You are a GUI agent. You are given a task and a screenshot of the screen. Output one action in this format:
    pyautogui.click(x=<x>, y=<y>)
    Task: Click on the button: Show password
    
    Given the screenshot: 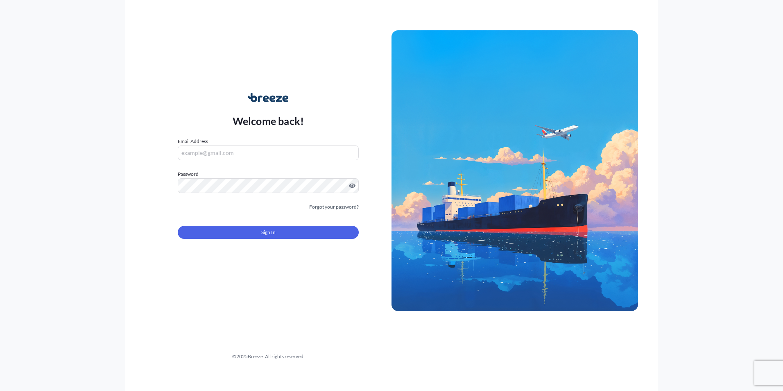 What is the action you would take?
    pyautogui.click(x=352, y=186)
    